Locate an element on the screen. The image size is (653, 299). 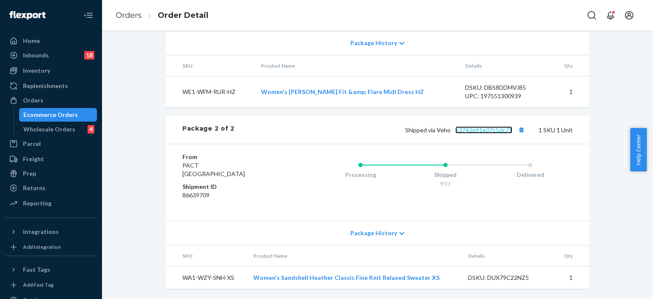
button: Open Search Box is located at coordinates (592, 15).